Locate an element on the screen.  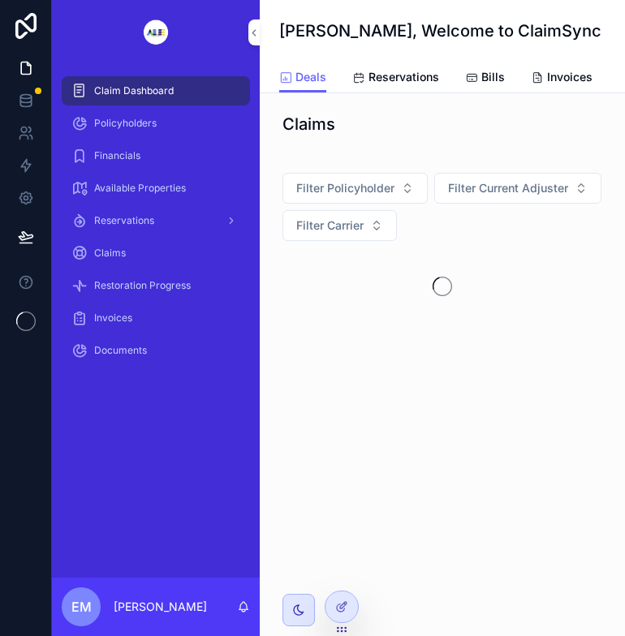
a: Financials is located at coordinates (156, 156).